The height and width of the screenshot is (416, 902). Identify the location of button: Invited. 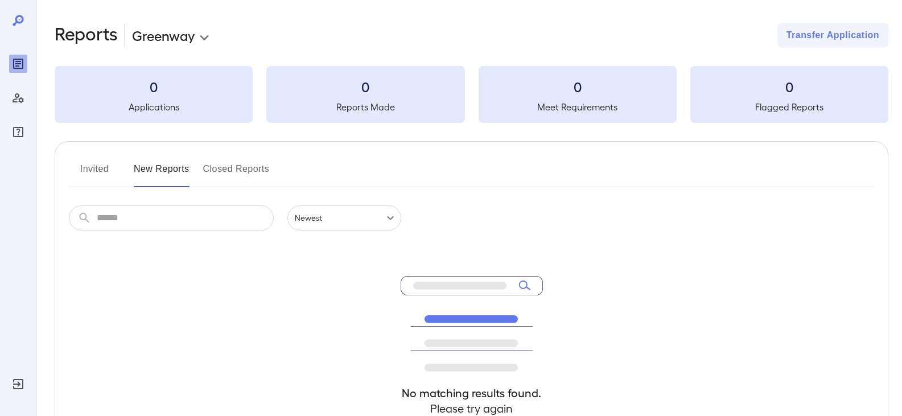
(95, 174).